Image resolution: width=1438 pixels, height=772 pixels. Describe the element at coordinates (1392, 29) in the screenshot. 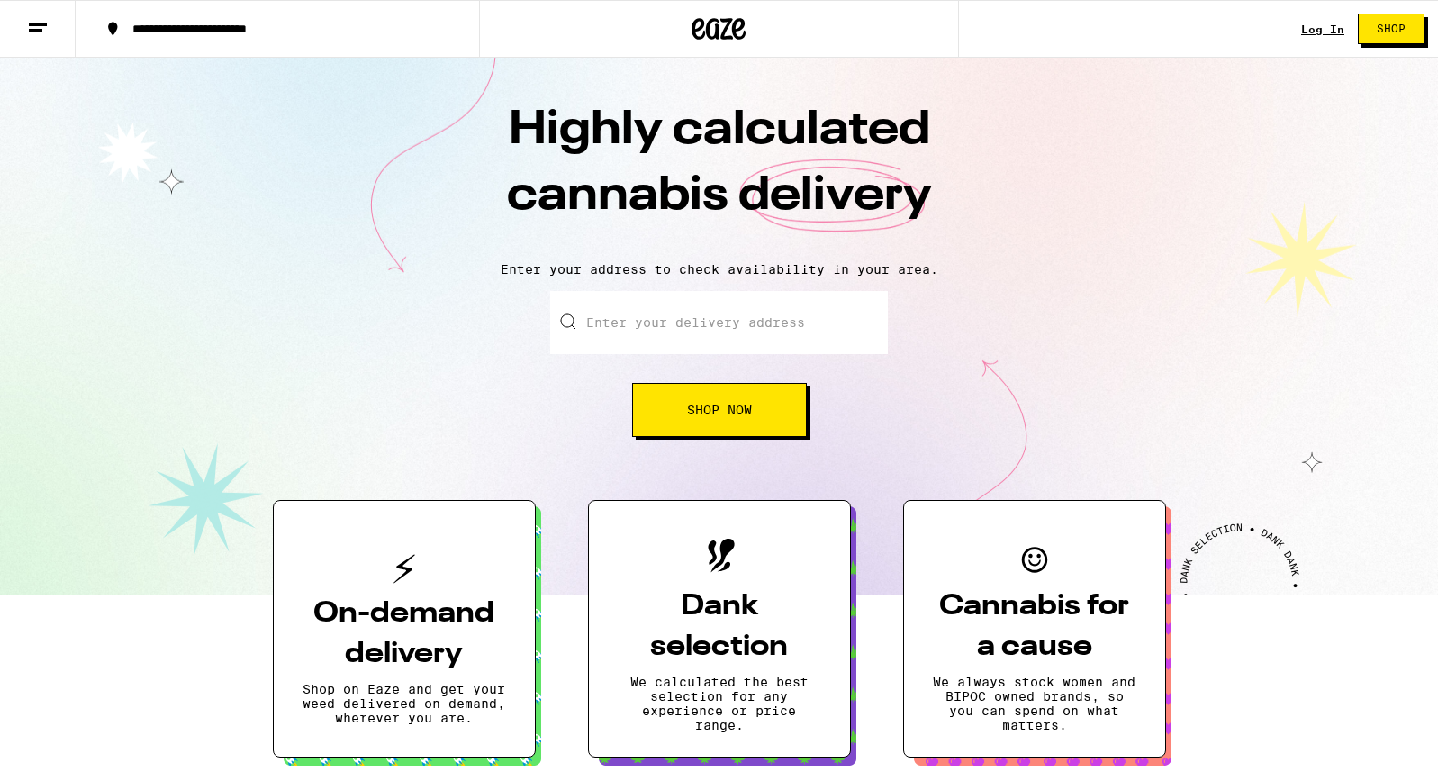

I see `span: Shop` at that location.